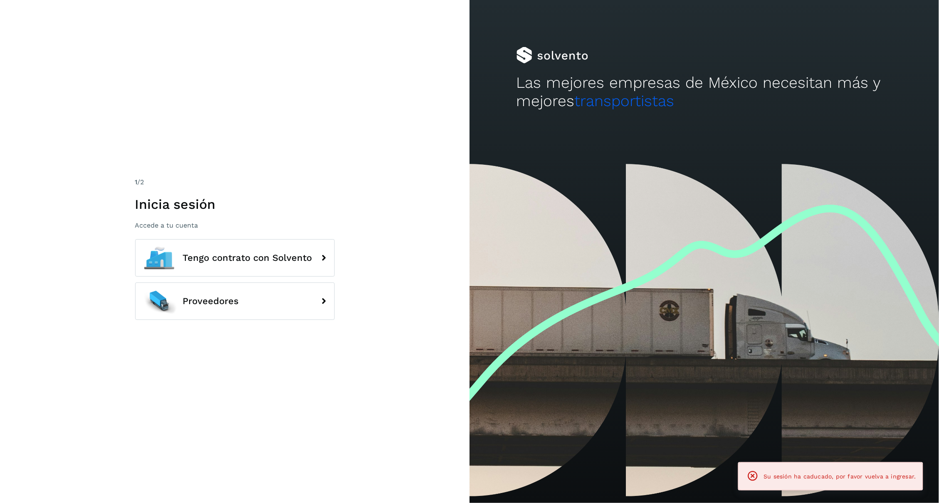 Image resolution: width=939 pixels, height=503 pixels. What do you see at coordinates (136, 182) in the screenshot?
I see `span: 1` at bounding box center [136, 182].